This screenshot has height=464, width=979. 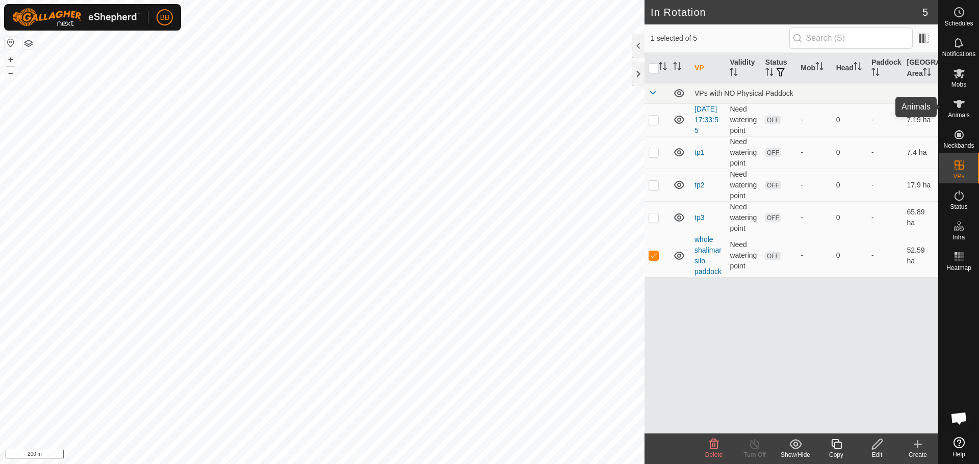 I want to click on span: Help, so click(x=958, y=455).